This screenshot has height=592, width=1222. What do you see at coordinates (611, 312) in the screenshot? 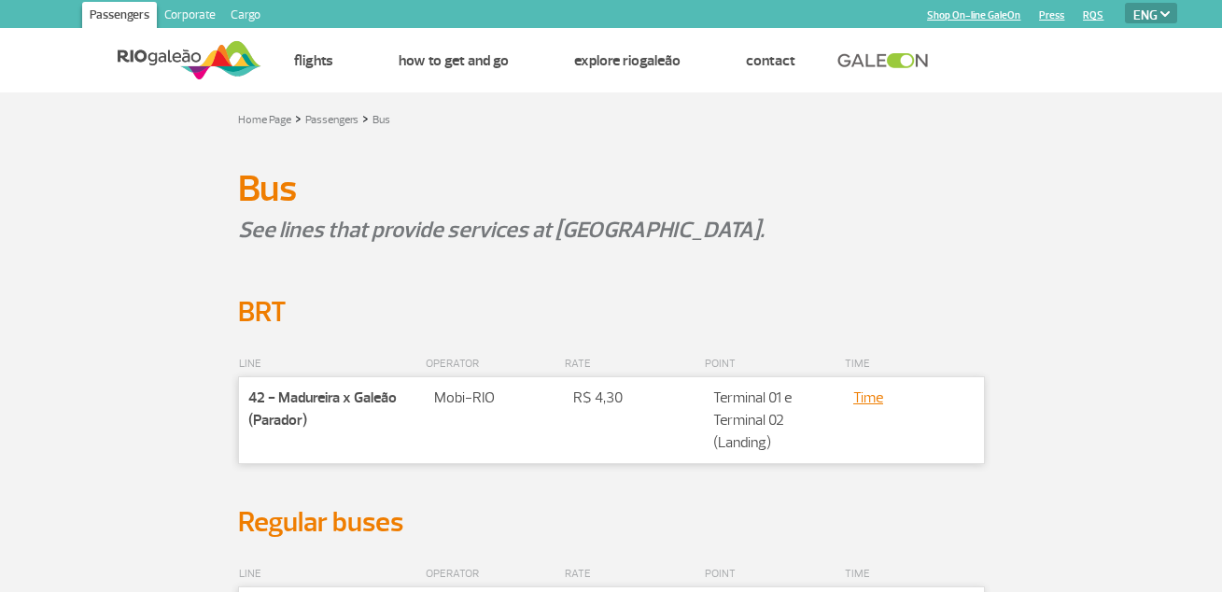
I see `h2: BRT` at bounding box center [611, 312].